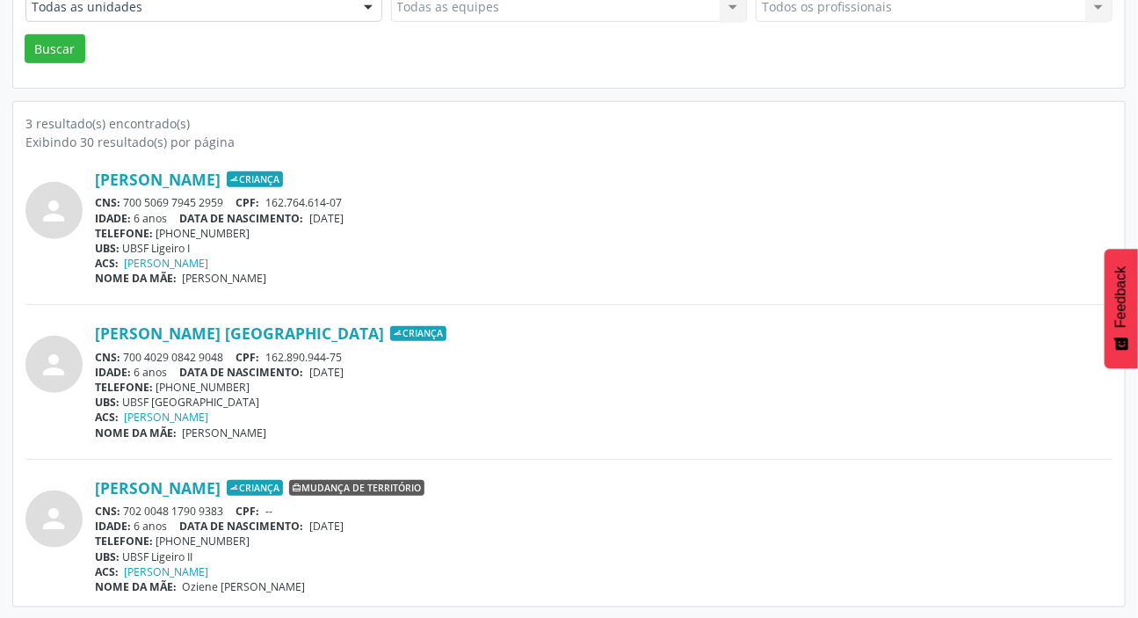  I want to click on div: 3 resultado(s) encontrado(s), so click(568, 123).